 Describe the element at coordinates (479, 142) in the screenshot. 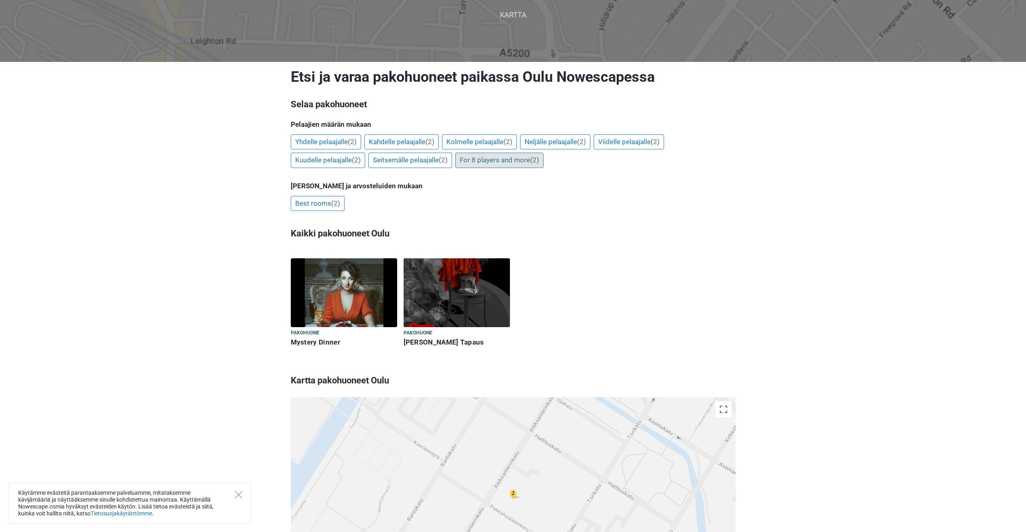

I see `a: Kolmelle pelaajalle(2)` at that location.